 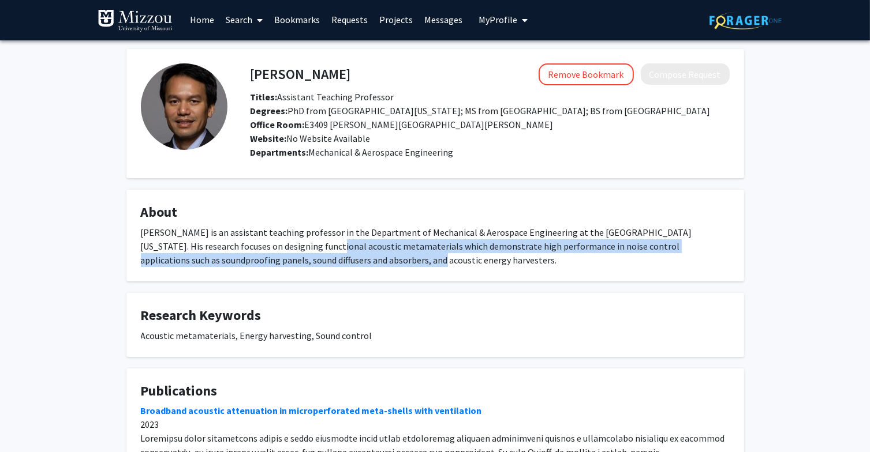 I want to click on img: University of Missouri Logo, so click(x=135, y=21).